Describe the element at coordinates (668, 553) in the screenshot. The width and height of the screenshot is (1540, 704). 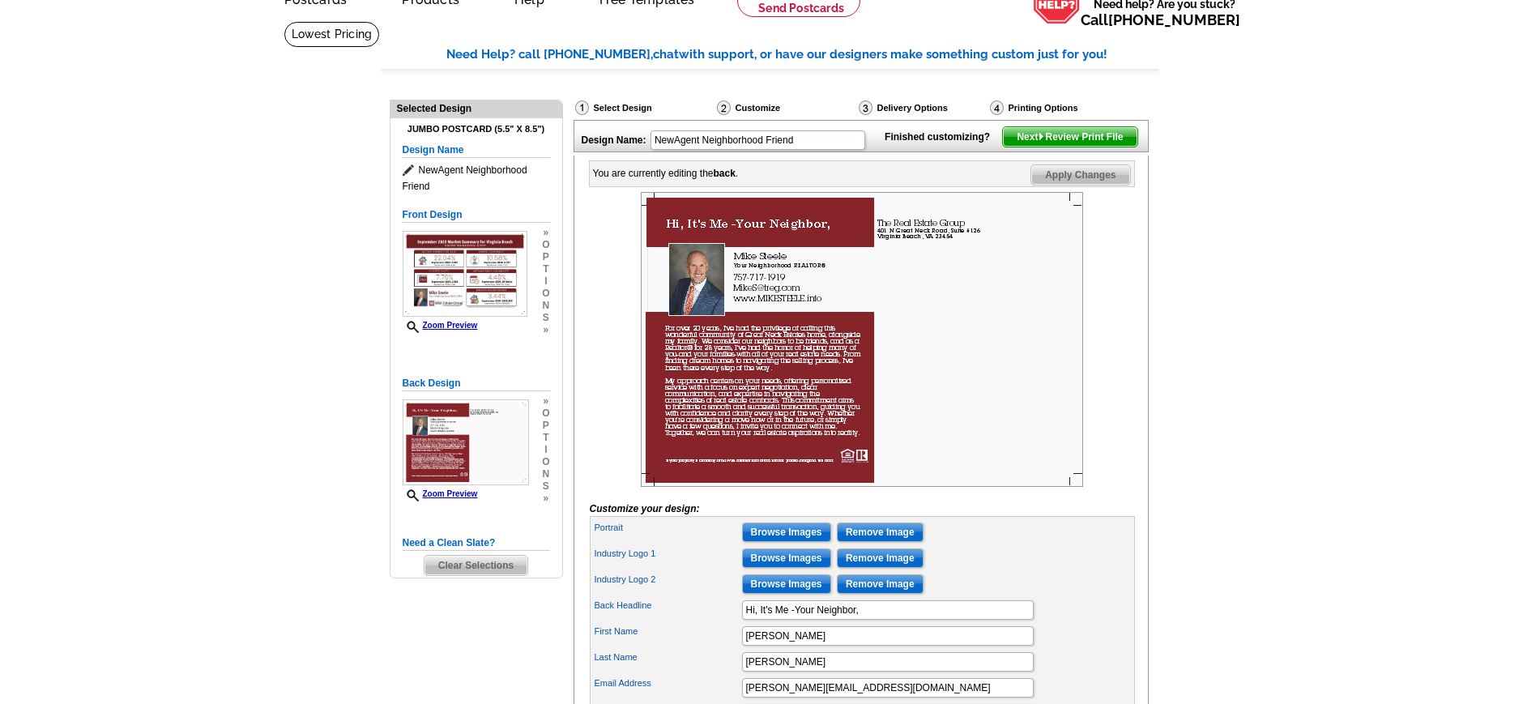
I see `label: Industry Logo 1` at that location.